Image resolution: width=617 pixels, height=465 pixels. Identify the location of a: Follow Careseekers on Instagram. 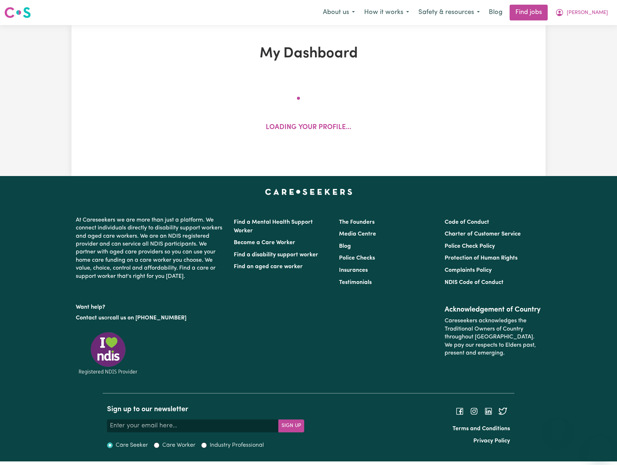
(474, 412).